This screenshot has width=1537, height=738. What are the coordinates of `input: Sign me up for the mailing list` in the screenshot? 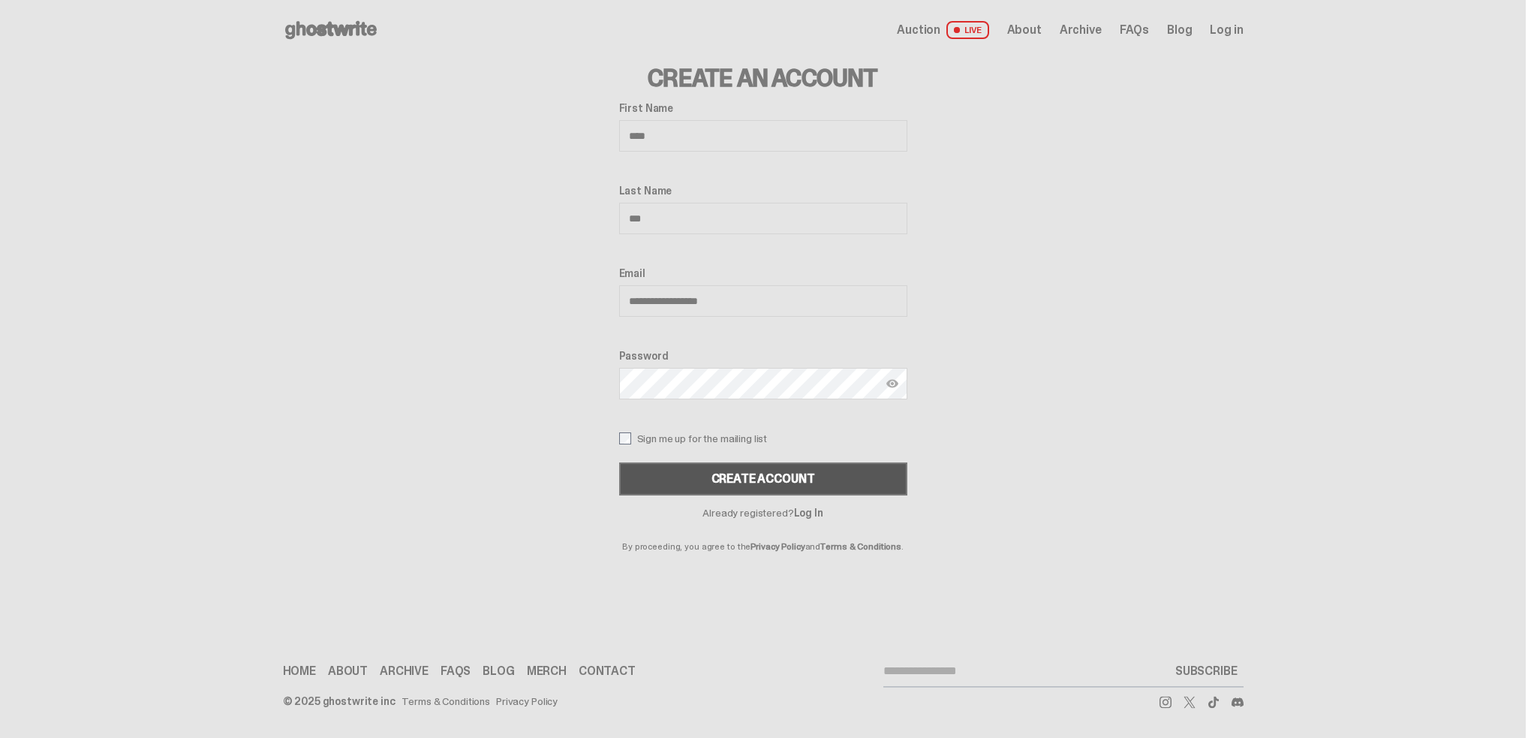 It's located at (625, 438).